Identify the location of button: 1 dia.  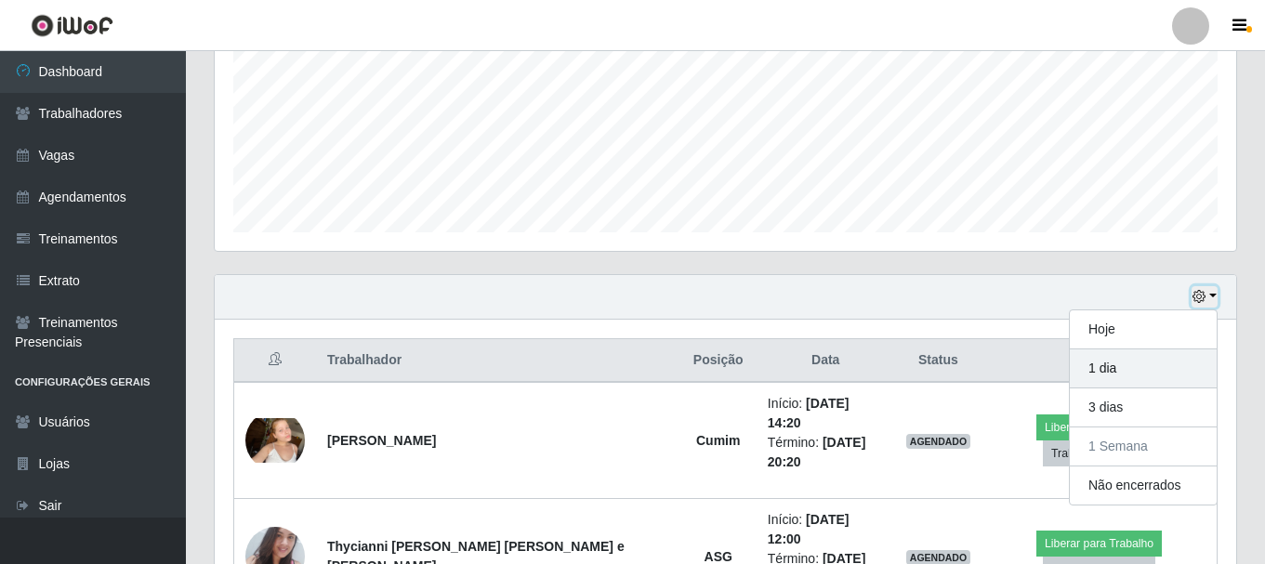
(1144, 369).